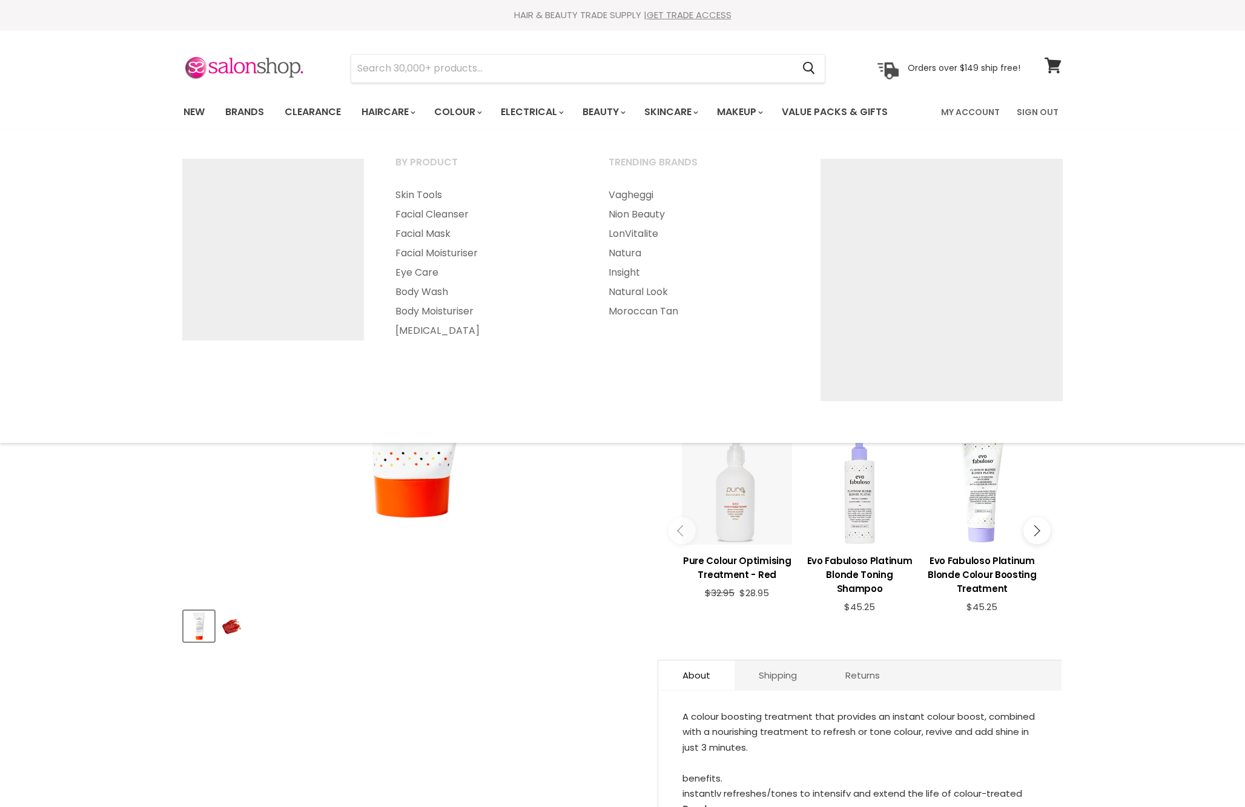  What do you see at coordinates (808, 68) in the screenshot?
I see `button: Search` at bounding box center [808, 68].